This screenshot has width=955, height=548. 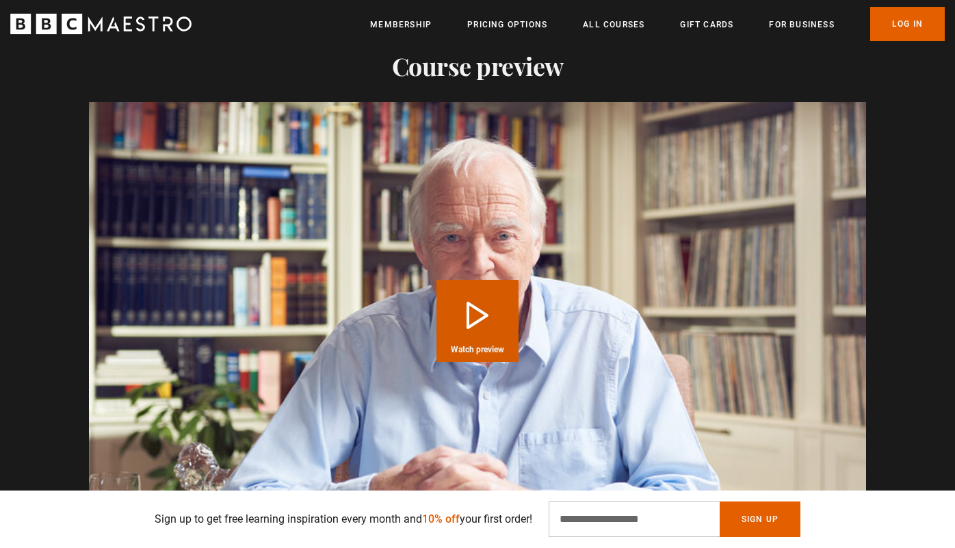 What do you see at coordinates (657, 24) in the screenshot?
I see `nav: Primary` at bounding box center [657, 24].